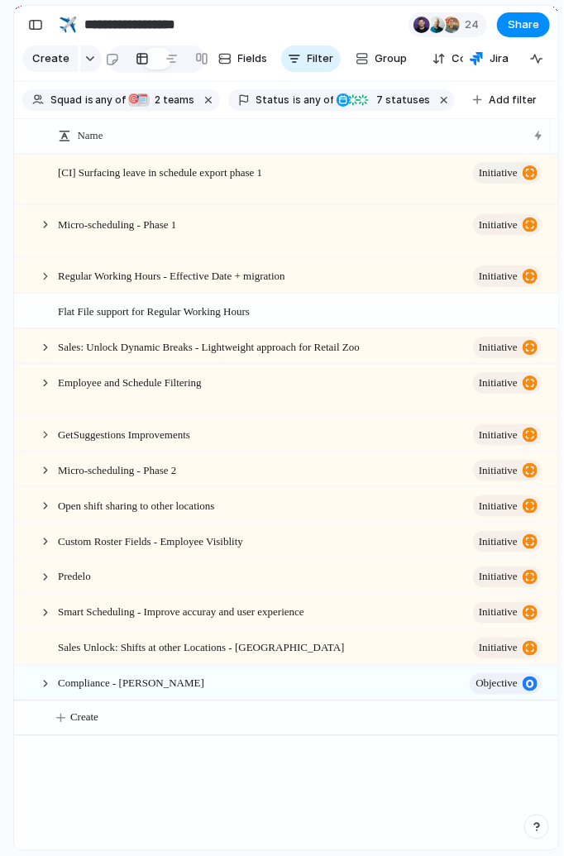  I want to click on span: Share, so click(524, 25).